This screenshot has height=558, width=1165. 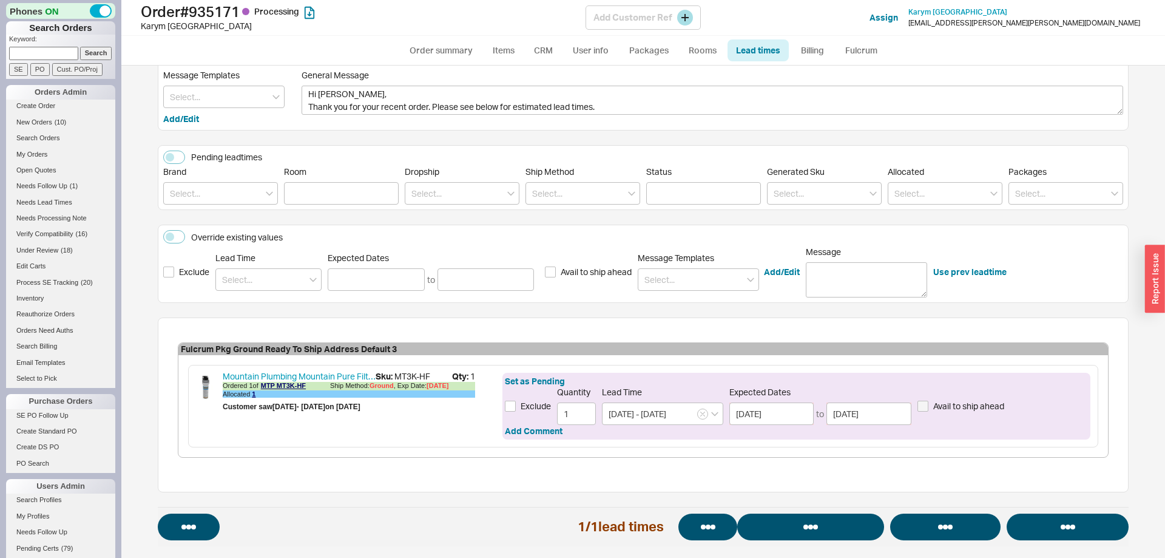 What do you see at coordinates (550, 171) in the screenshot?
I see `span: Ship Method` at bounding box center [550, 171].